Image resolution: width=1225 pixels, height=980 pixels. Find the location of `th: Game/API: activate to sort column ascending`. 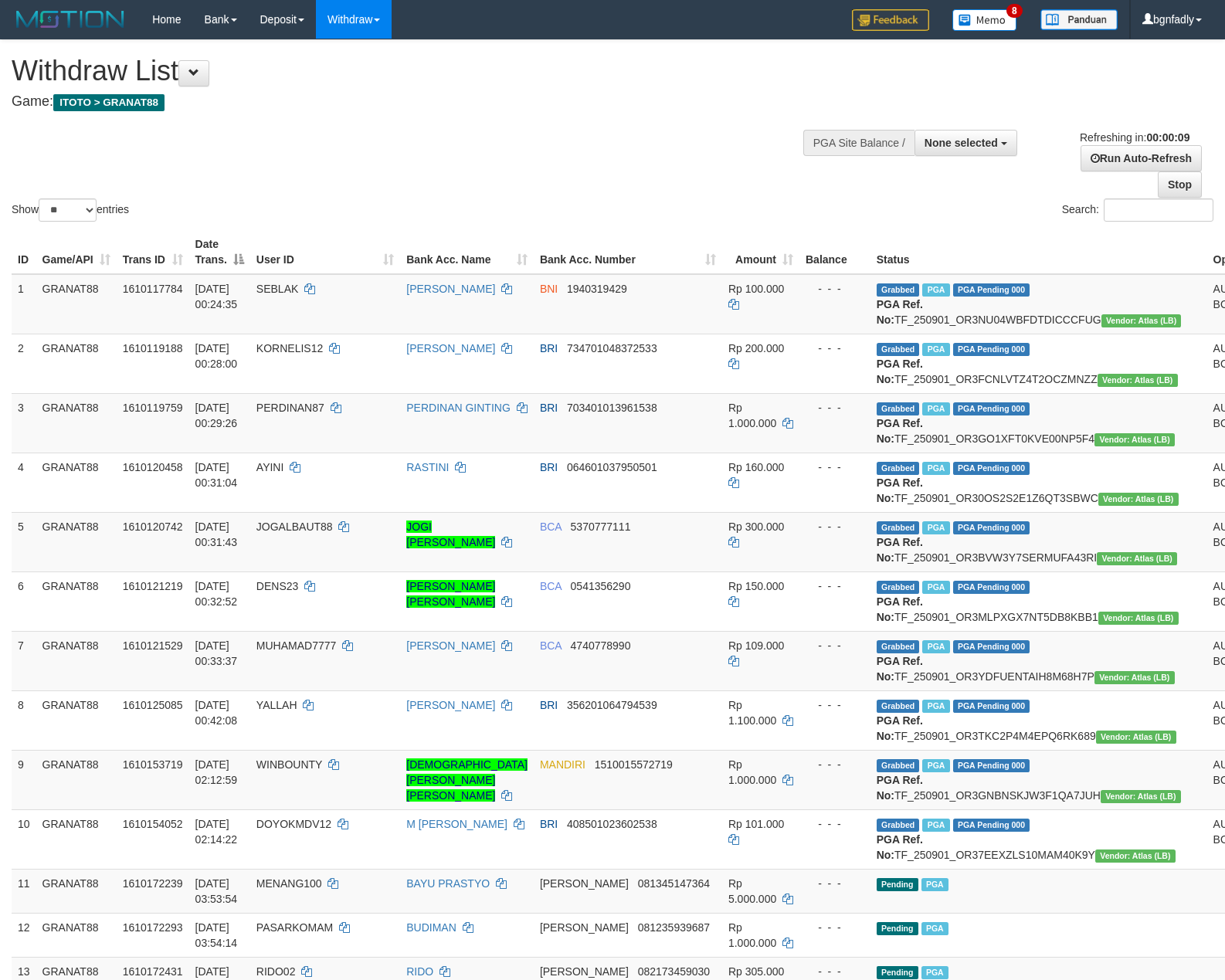

th: Game/API: activate to sort column ascending is located at coordinates (77, 251).